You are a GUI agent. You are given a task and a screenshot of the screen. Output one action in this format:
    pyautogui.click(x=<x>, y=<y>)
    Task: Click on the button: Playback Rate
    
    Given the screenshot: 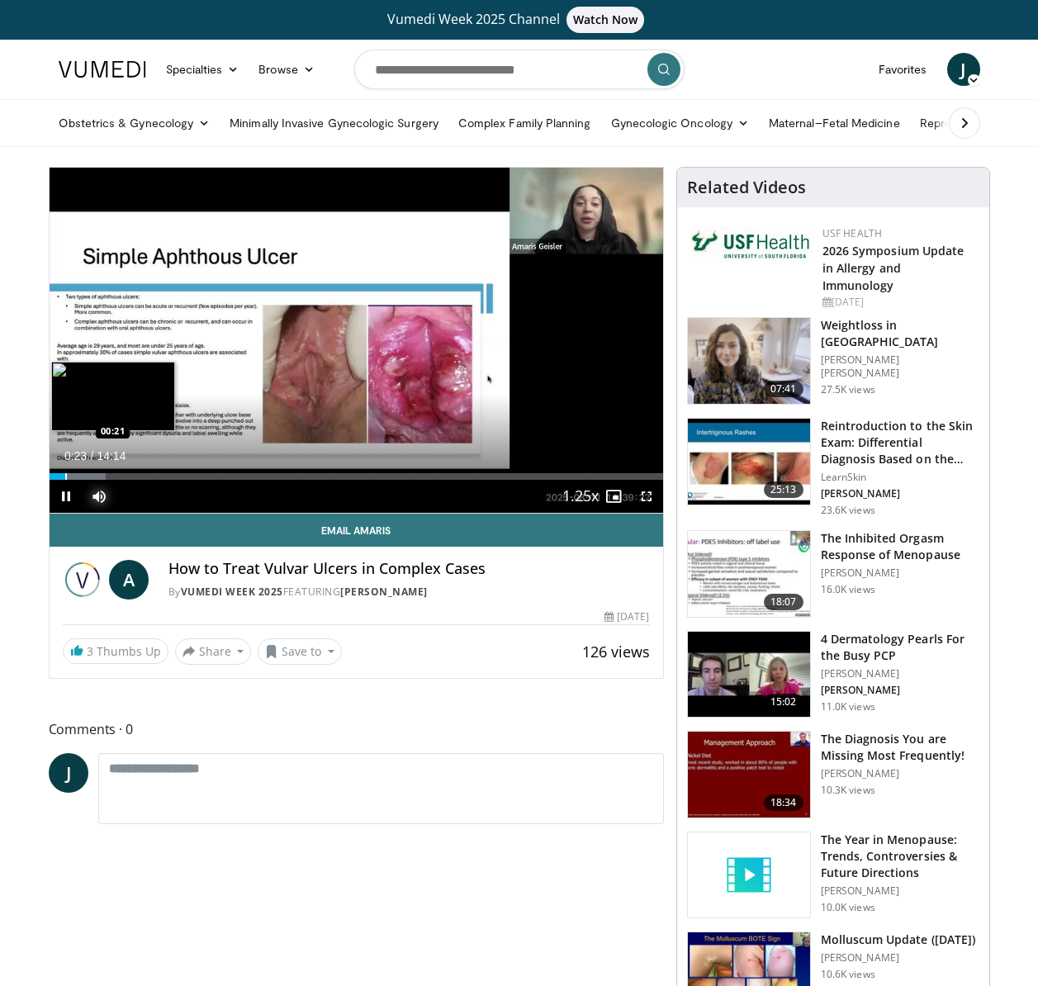 What is the action you would take?
    pyautogui.click(x=580, y=496)
    